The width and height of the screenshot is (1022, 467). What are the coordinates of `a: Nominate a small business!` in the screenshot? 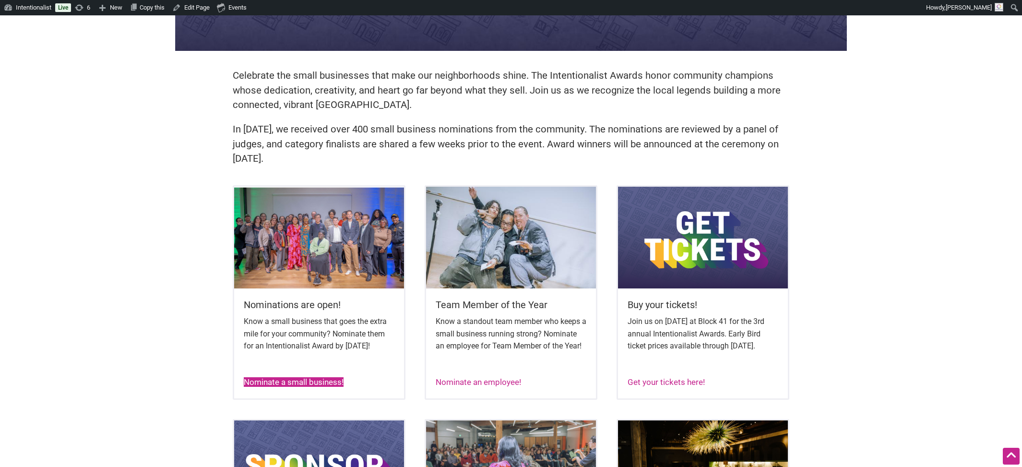 It's located at (294, 382).